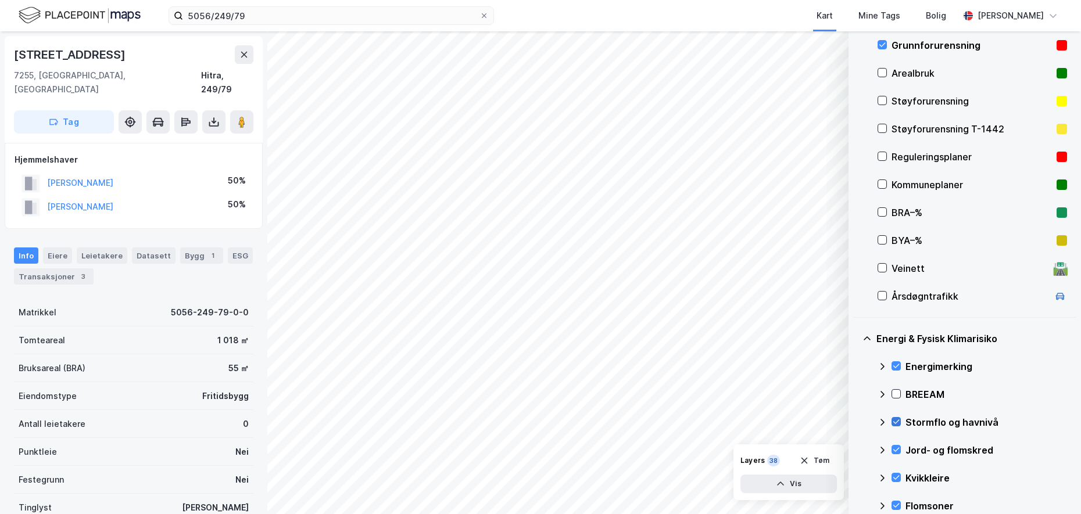  I want to click on div: Bruksareal (BRA), so click(52, 368).